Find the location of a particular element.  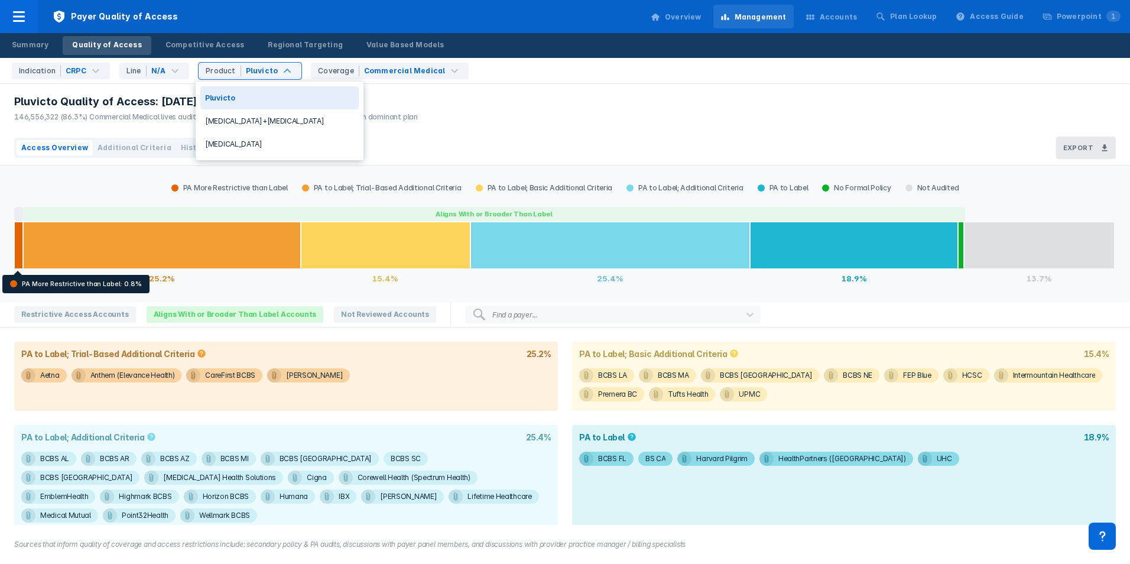

div: Indication is located at coordinates (40, 71).